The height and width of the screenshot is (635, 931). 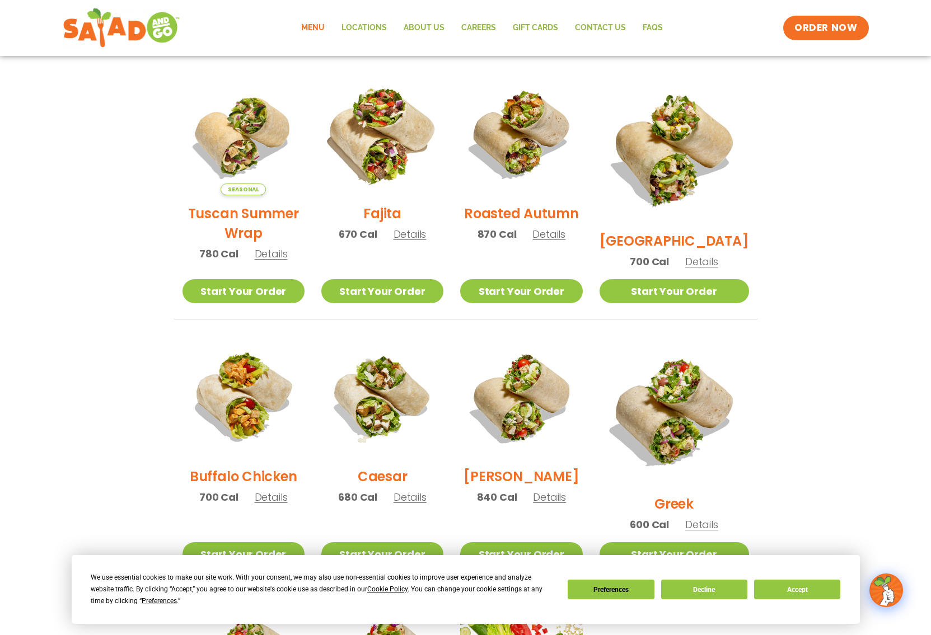 What do you see at coordinates (535, 28) in the screenshot?
I see `a: GIFT CARDS` at bounding box center [535, 28].